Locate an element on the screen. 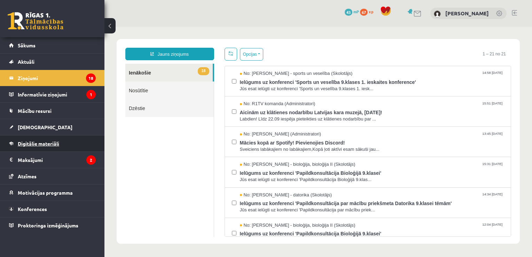 This screenshot has width=532, height=257. i: 2 is located at coordinates (91, 160).